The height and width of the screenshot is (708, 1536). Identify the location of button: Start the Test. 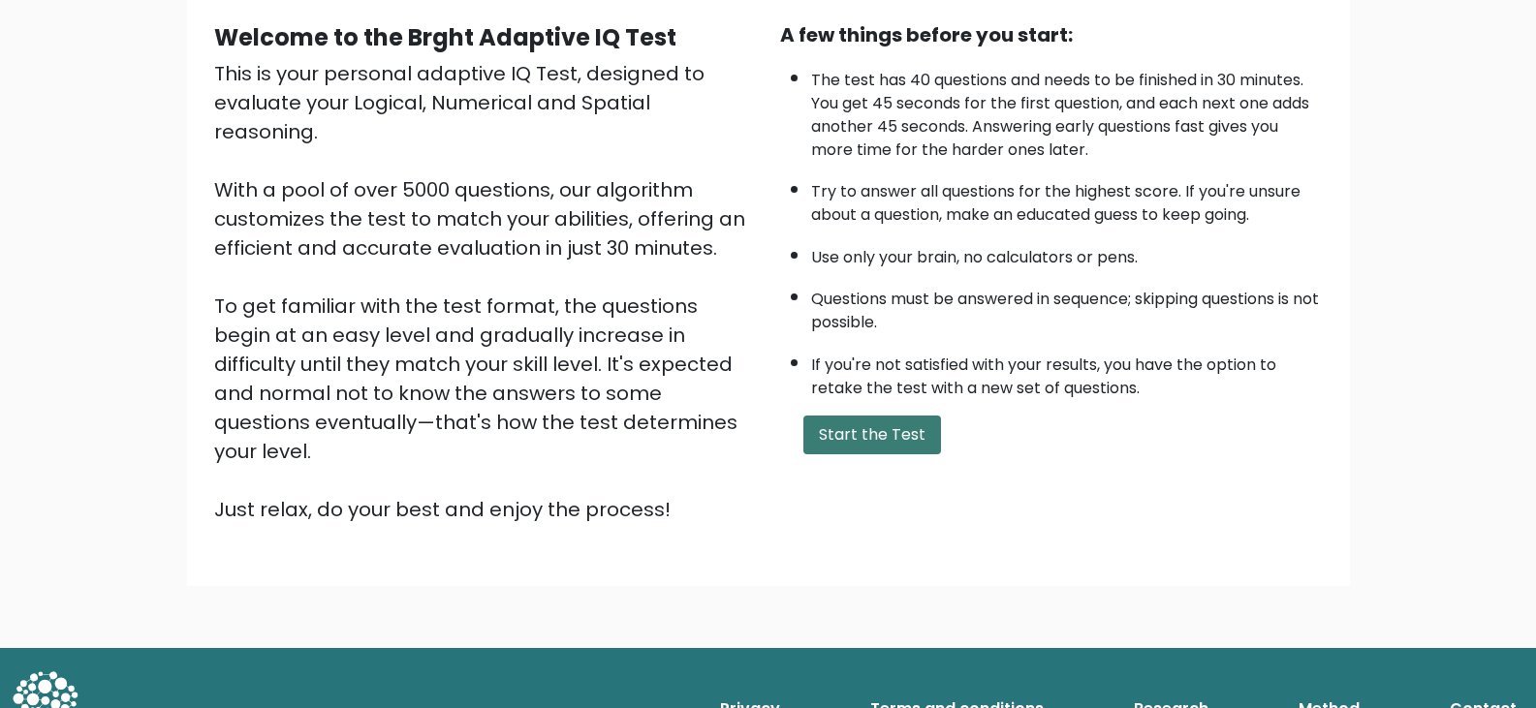
(872, 435).